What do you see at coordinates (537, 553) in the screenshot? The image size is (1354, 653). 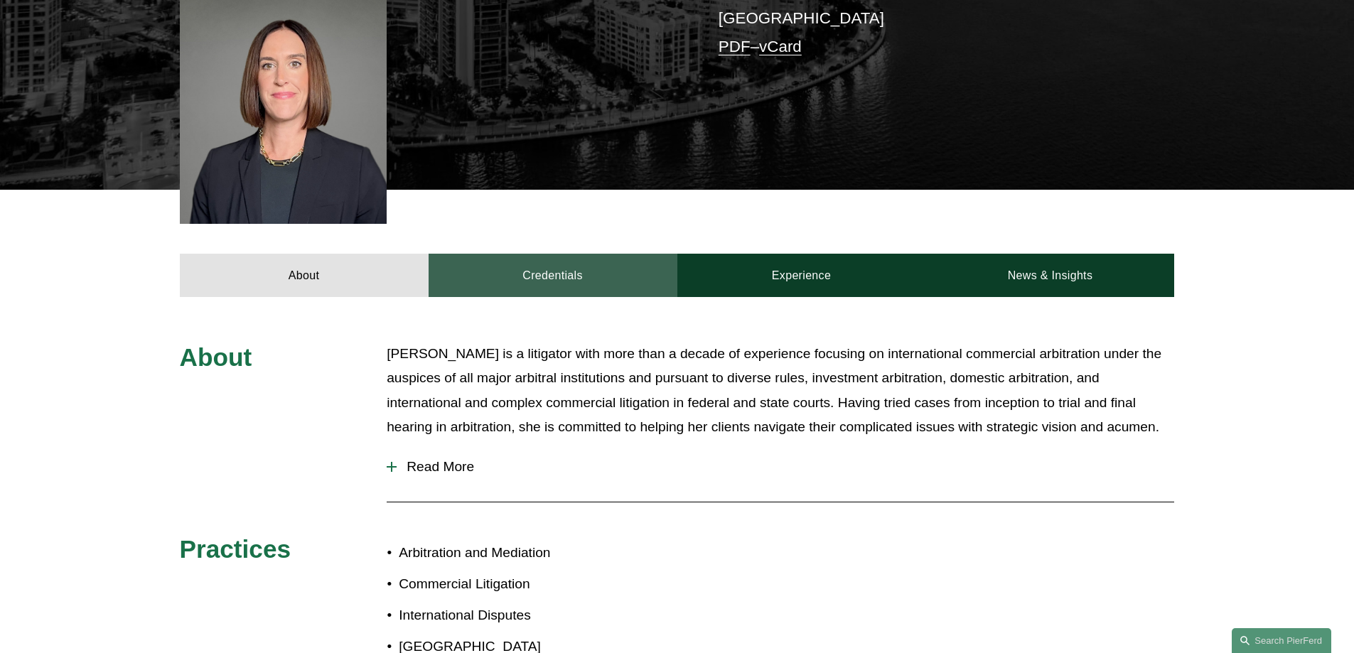 I see `p: Arbitration and Mediation` at bounding box center [537, 553].